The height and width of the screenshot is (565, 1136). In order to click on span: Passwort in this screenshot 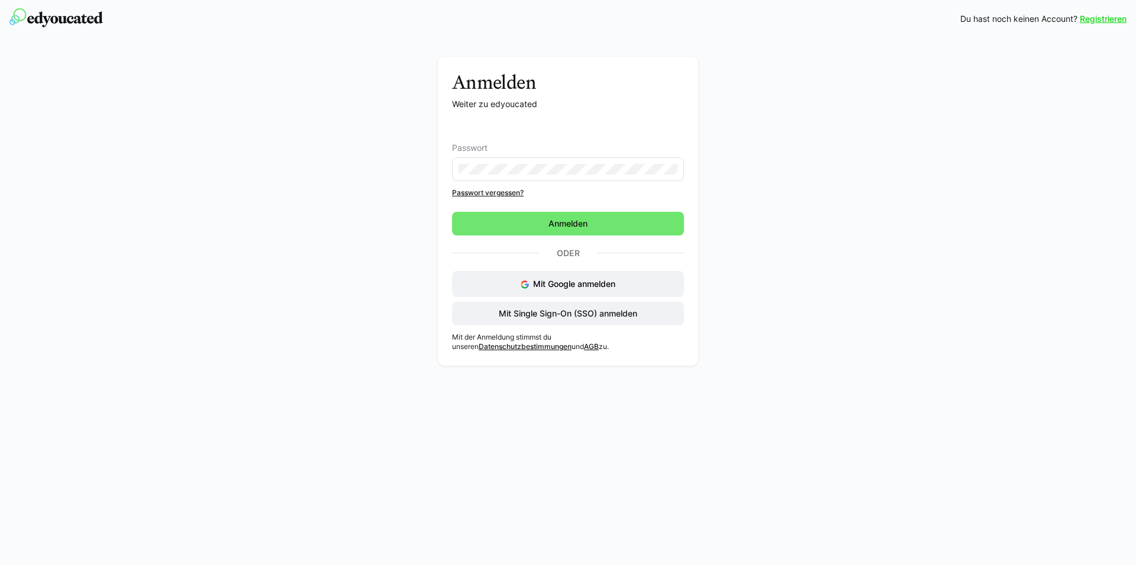, I will do `click(470, 148)`.